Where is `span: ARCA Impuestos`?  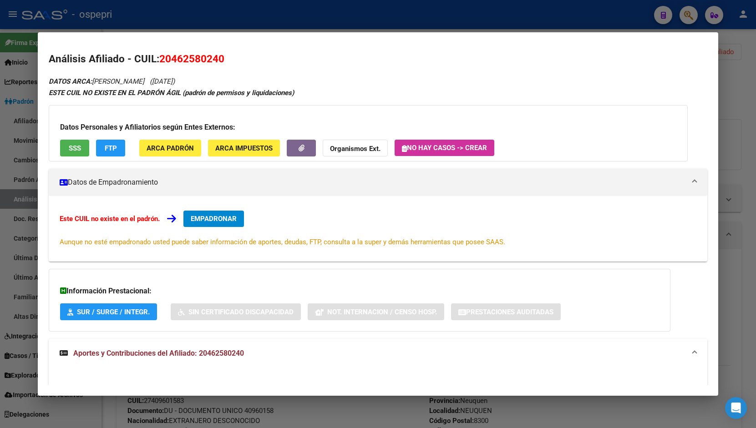
span: ARCA Impuestos is located at coordinates (244, 148).